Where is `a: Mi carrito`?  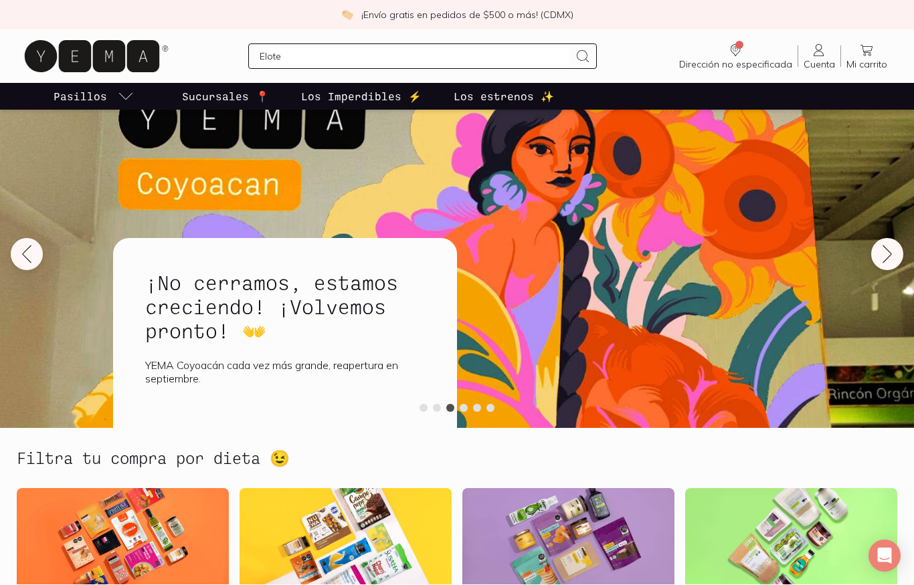 a: Mi carrito is located at coordinates (866, 56).